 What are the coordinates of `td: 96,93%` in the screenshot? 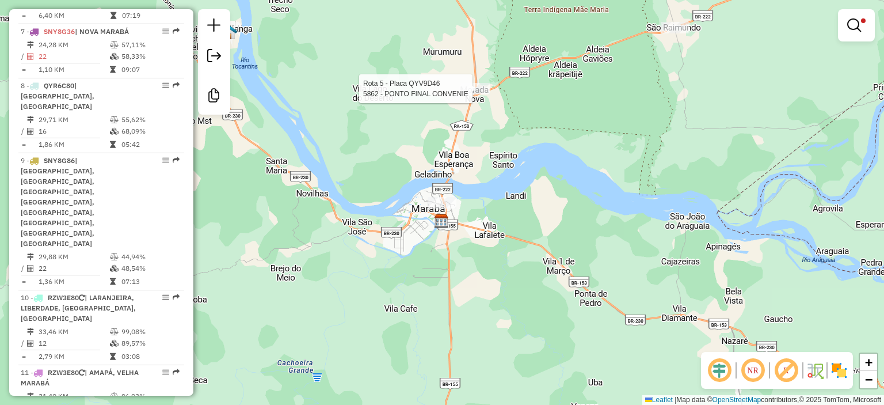 It's located at (150, 396).